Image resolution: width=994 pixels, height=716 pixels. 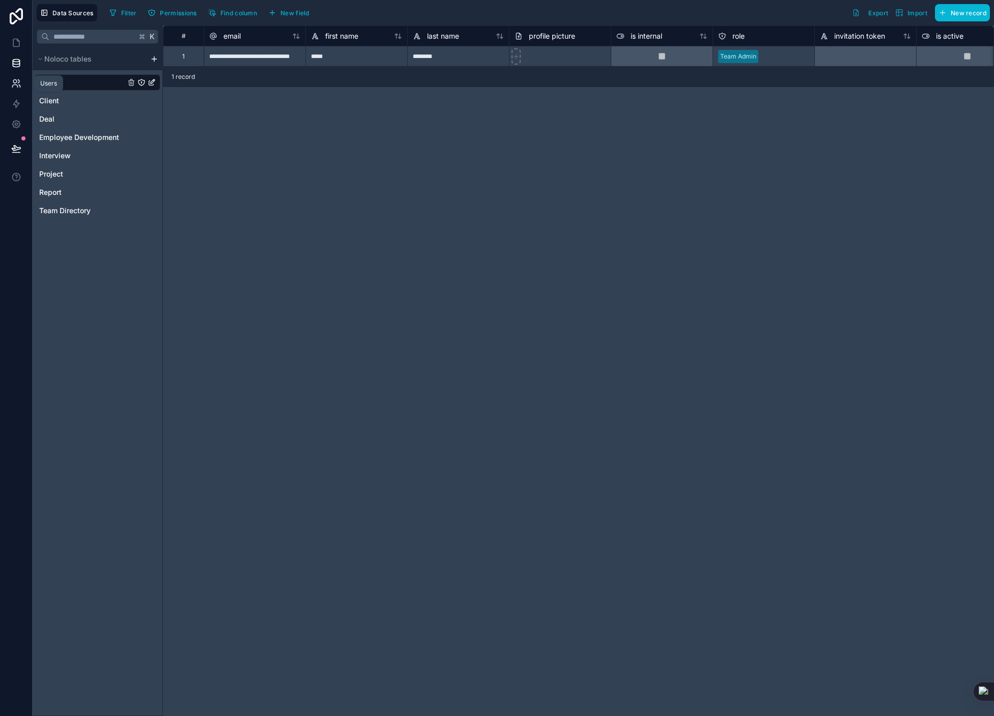 I want to click on button: New field, so click(x=289, y=13).